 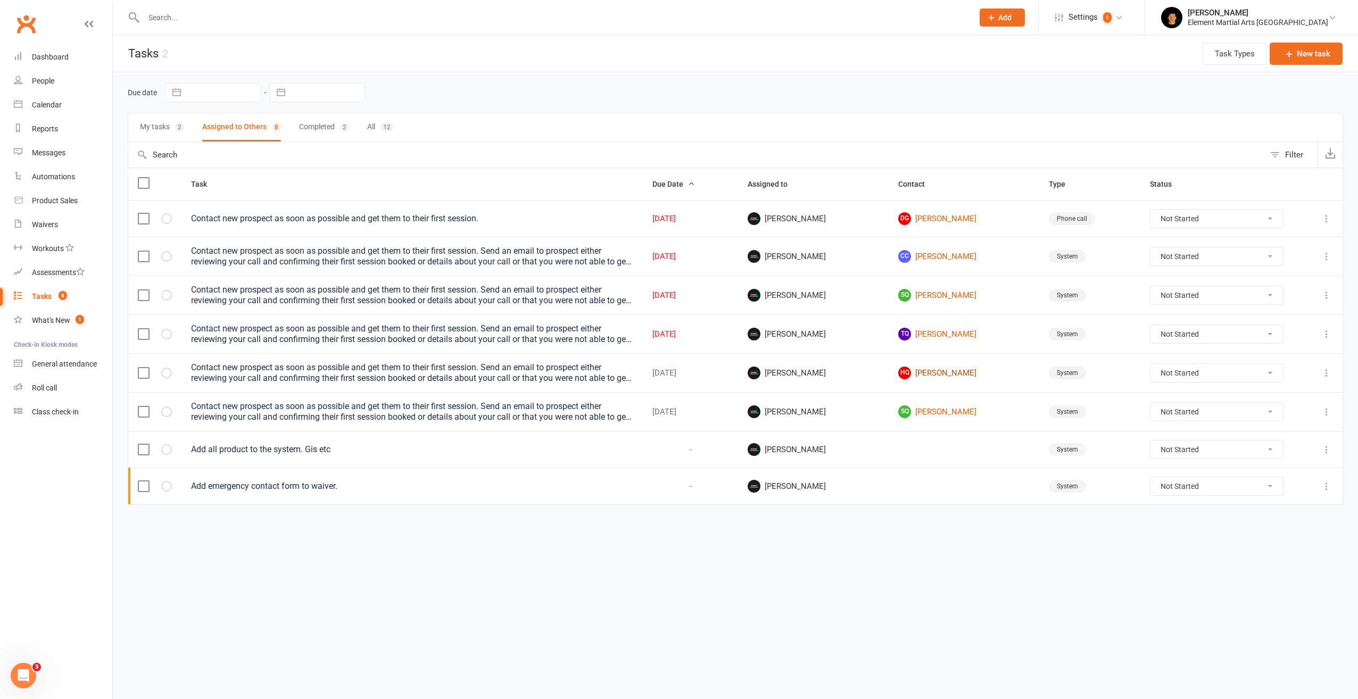 I want to click on button: Status, so click(x=1166, y=184).